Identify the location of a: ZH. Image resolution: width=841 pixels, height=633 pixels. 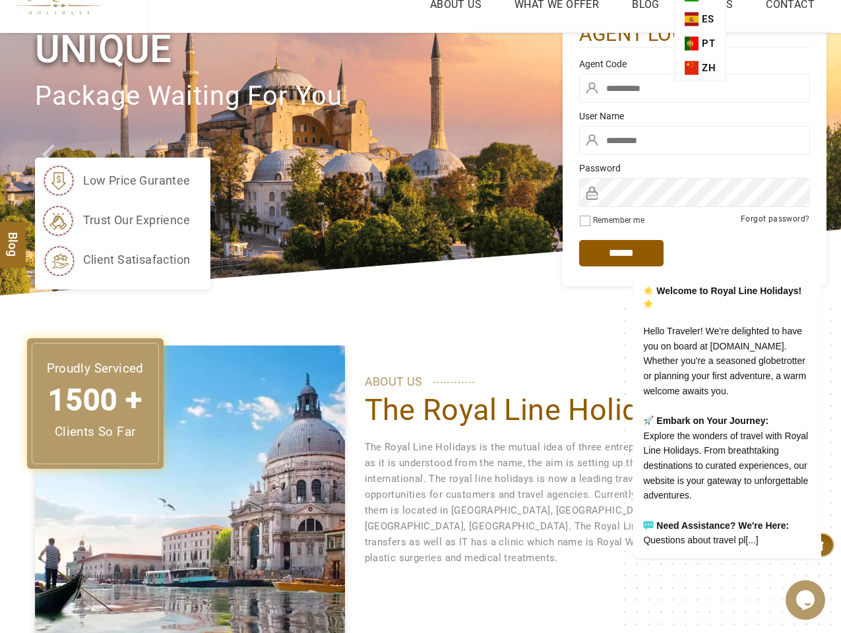
(700, 67).